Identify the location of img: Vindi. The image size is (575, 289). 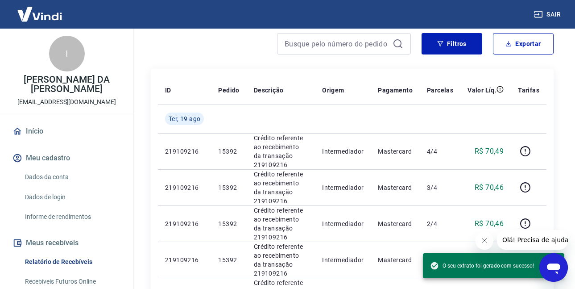
(40, 14).